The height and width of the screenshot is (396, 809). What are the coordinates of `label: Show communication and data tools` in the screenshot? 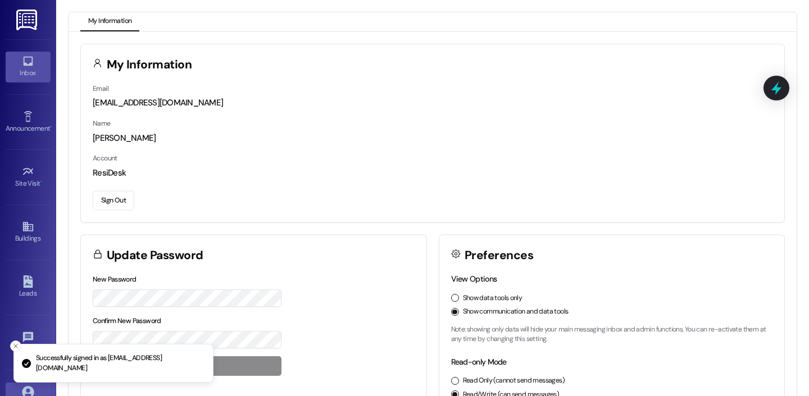 It's located at (515, 312).